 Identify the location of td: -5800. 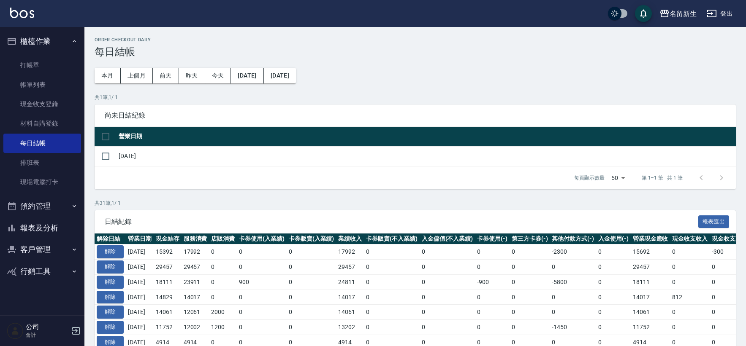
(573, 282).